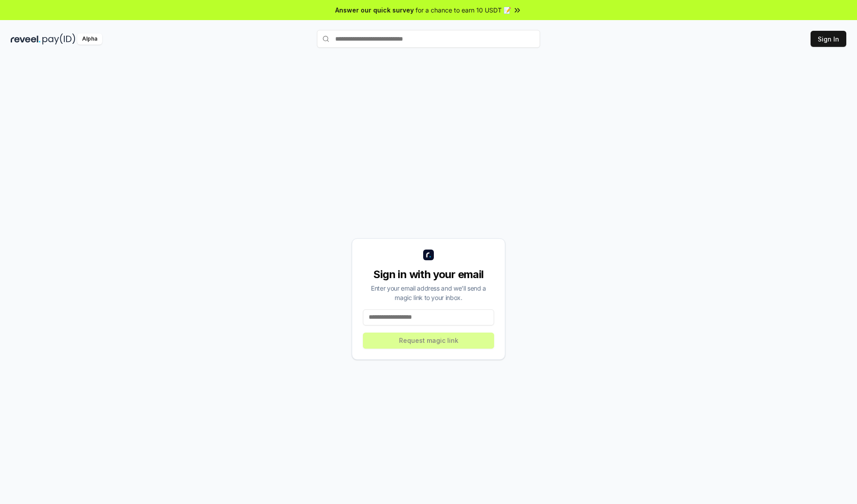 The width and height of the screenshot is (857, 504). What do you see at coordinates (463, 10) in the screenshot?
I see `span: for a chance to earn 10 USDT 📝` at bounding box center [463, 10].